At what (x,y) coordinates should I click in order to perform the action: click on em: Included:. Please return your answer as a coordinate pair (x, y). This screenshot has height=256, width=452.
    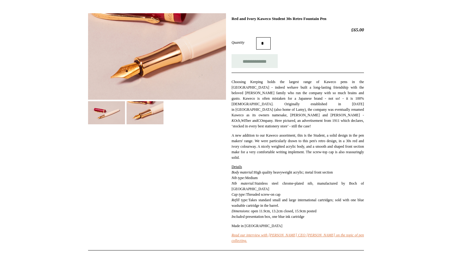
    Looking at the image, I should click on (238, 217).